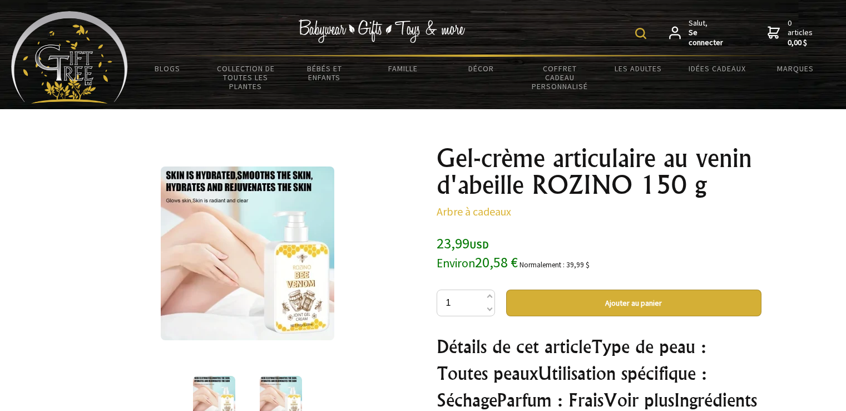 Image resolution: width=846 pixels, height=411 pixels. I want to click on font: 20,58 €, so click(496, 261).